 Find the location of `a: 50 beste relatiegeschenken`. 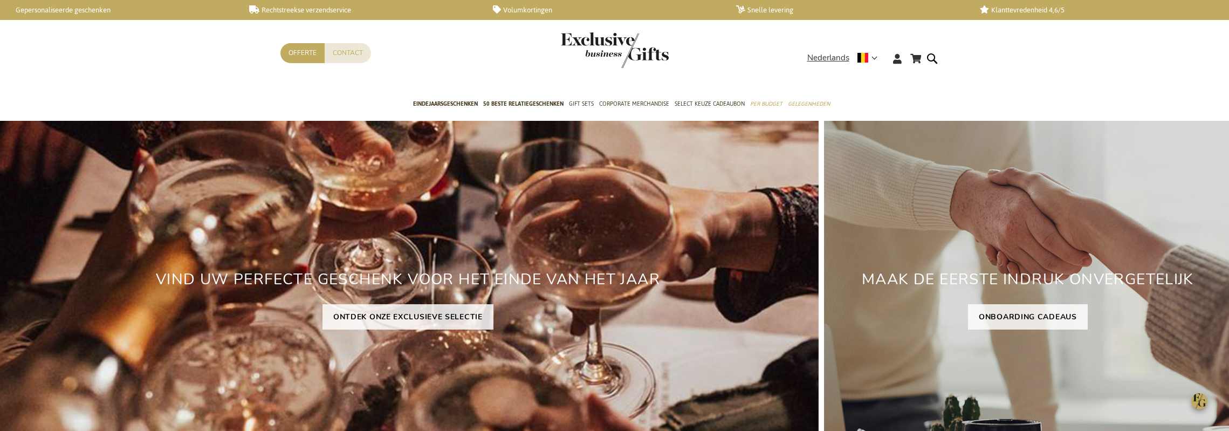

a: 50 beste relatiegeschenken is located at coordinates (523, 105).